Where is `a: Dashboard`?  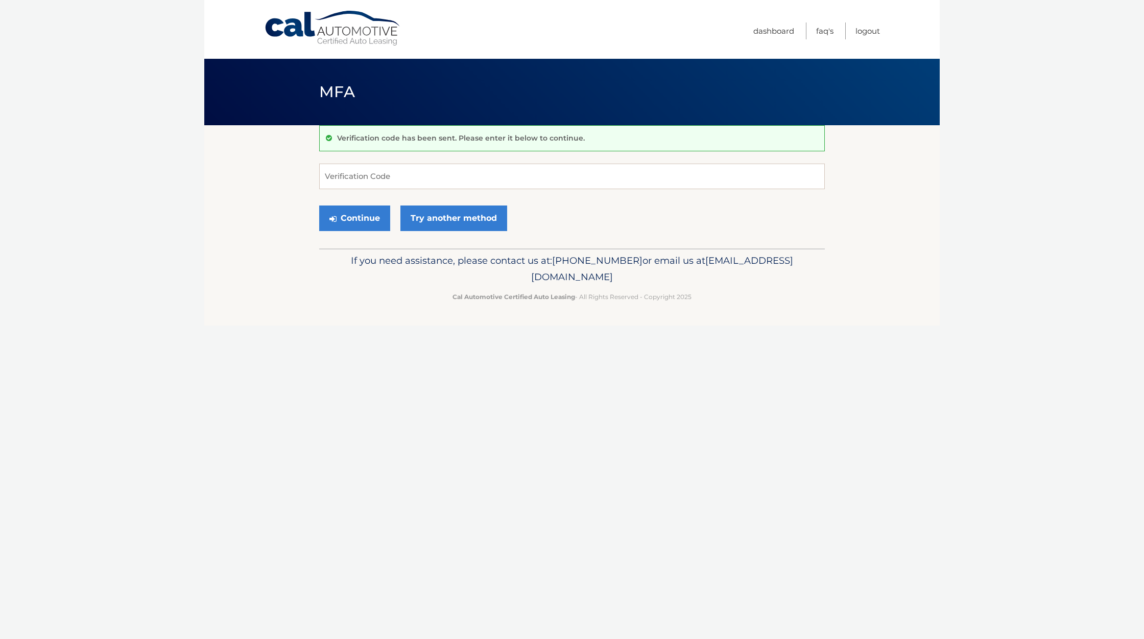
a: Dashboard is located at coordinates (774, 31).